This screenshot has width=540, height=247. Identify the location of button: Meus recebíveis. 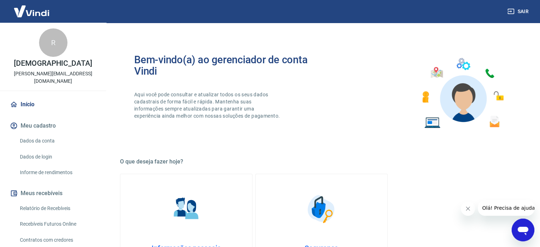
(53, 193).